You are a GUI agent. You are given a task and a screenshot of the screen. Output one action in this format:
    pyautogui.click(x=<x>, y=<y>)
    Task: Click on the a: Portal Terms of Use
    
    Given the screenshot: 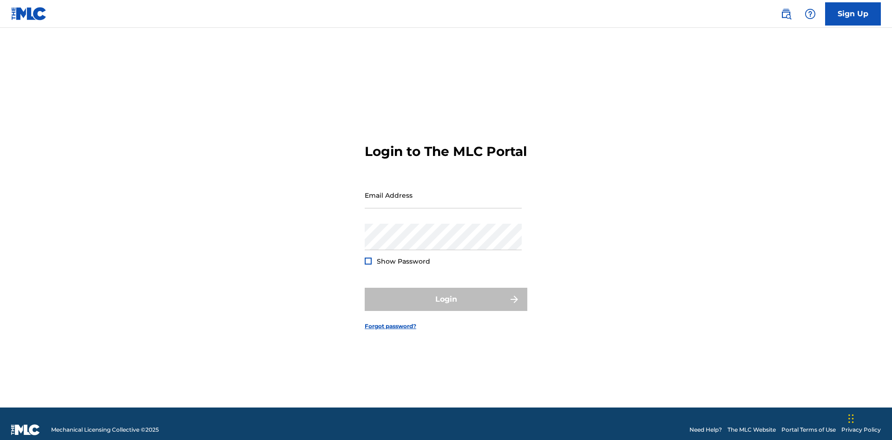 What is the action you would take?
    pyautogui.click(x=808, y=430)
    